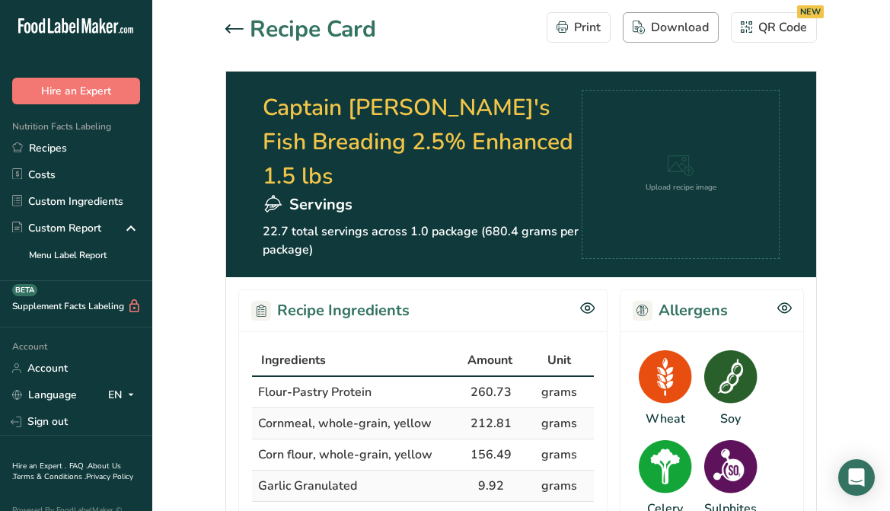 The height and width of the screenshot is (511, 890). What do you see at coordinates (56, 228) in the screenshot?
I see `div: Custom Report` at bounding box center [56, 228].